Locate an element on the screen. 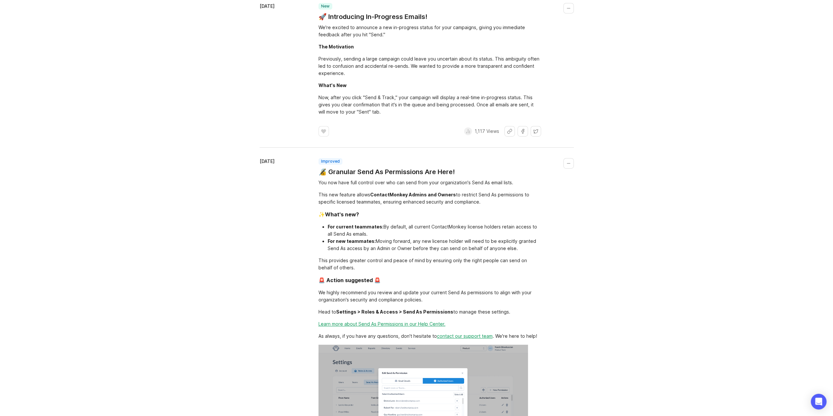  div: What's New is located at coordinates (333, 85).